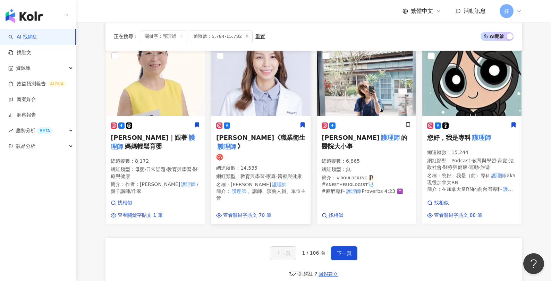 This screenshot has width=551, height=281. Describe the element at coordinates (328, 274) in the screenshot. I see `span: 回報建立` at that location.